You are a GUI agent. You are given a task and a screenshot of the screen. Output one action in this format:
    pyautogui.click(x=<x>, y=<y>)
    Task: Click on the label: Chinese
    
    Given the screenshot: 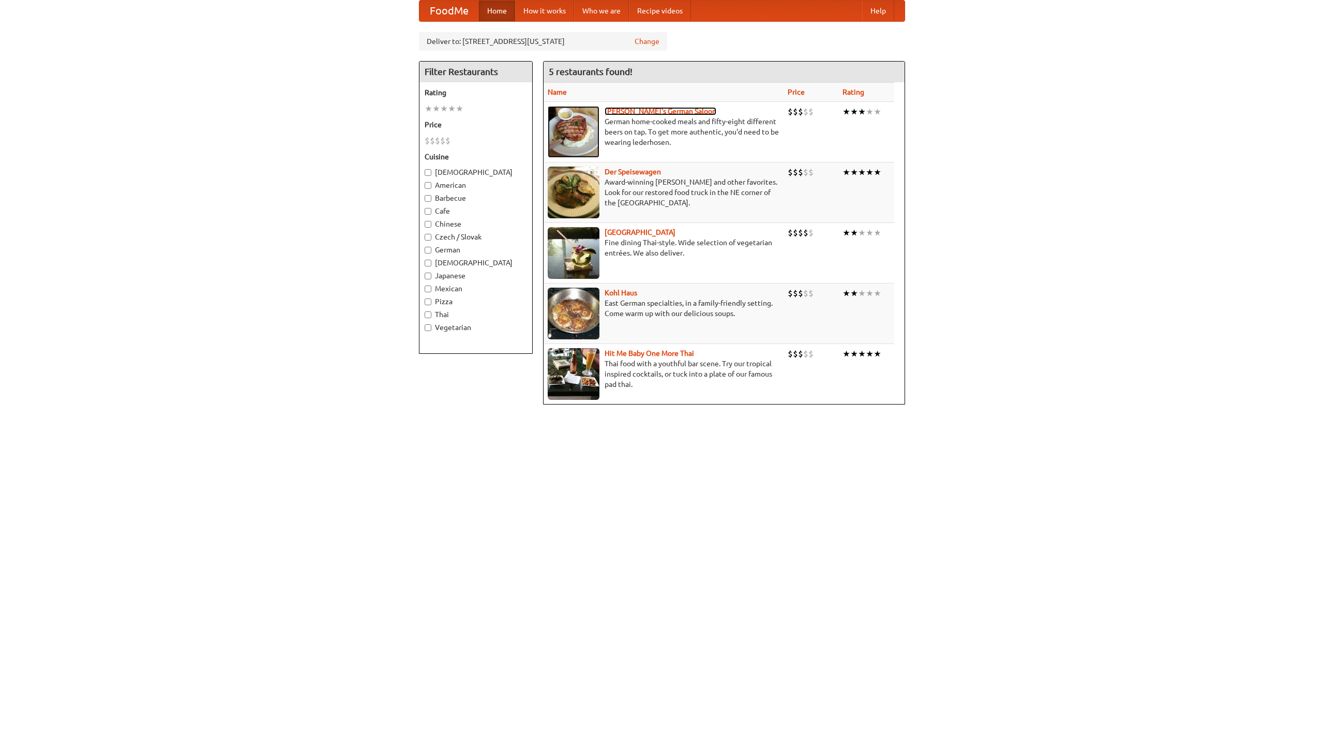 What is the action you would take?
    pyautogui.click(x=476, y=224)
    